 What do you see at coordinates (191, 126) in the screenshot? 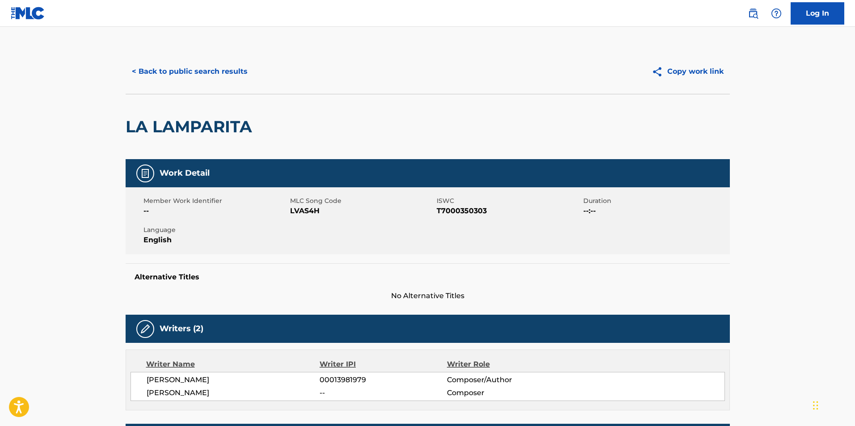
I see `h2: LA LAMPARITA` at bounding box center [191, 126].